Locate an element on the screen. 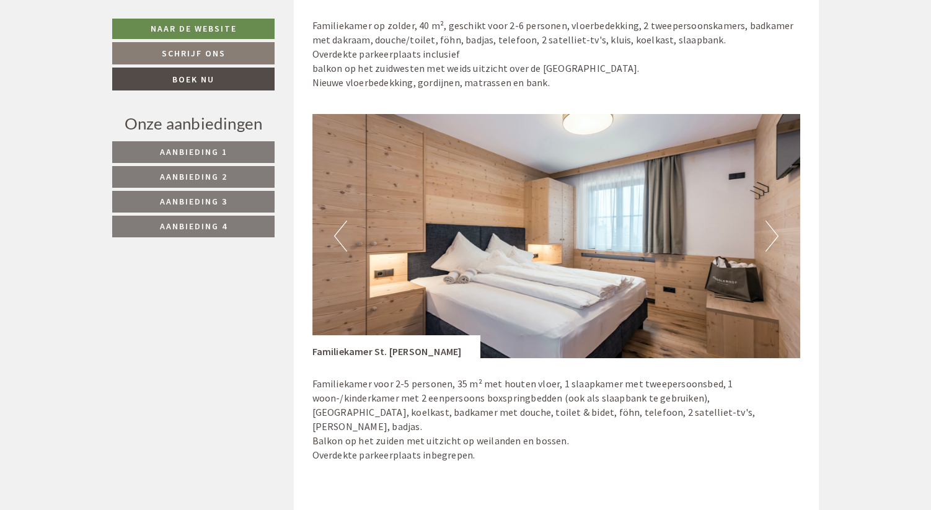 This screenshot has height=510, width=931. a: Schrijf ons is located at coordinates (193, 53).